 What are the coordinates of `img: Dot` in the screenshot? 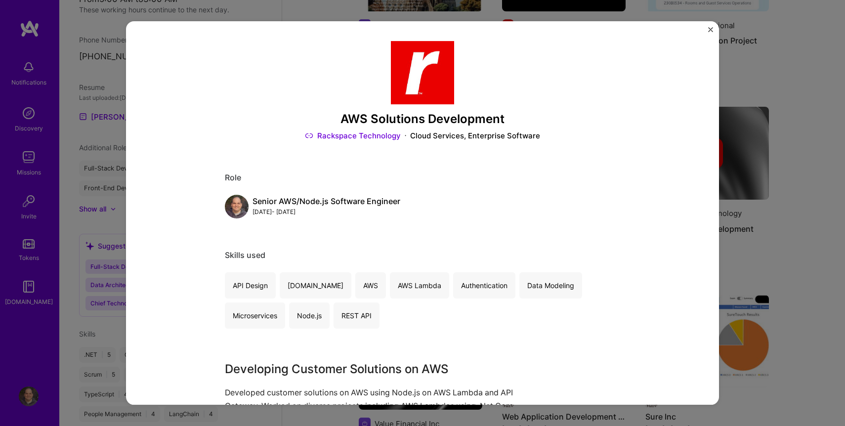 It's located at (405, 135).